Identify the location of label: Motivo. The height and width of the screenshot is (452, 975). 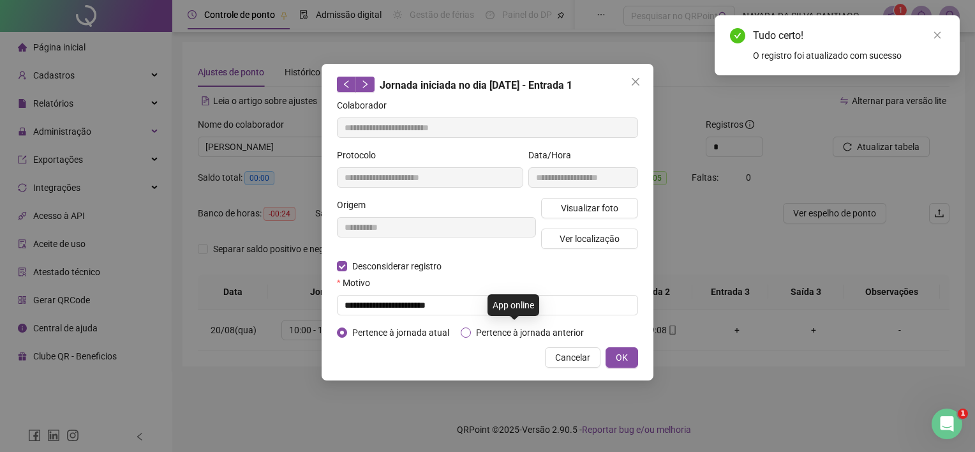
(357, 283).